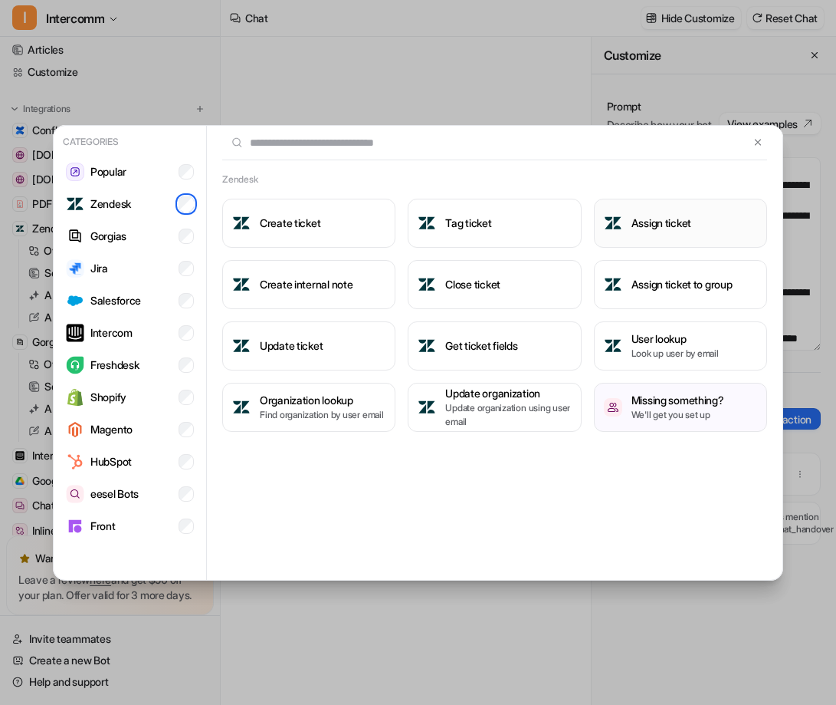 This screenshot has width=836, height=705. Describe the element at coordinates (494, 284) in the screenshot. I see `button: Close ticketClose ticket` at that location.